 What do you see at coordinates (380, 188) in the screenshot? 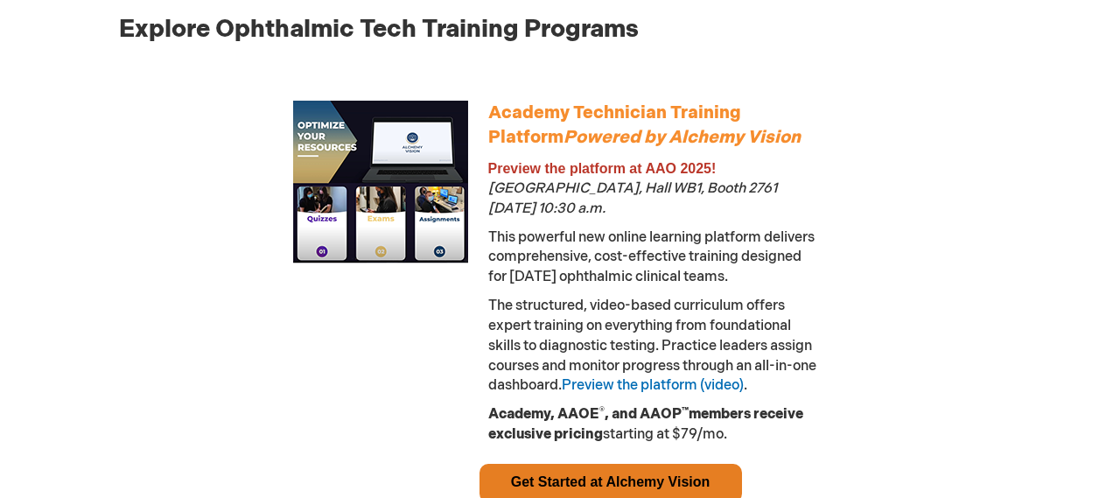
I see `img: Alchemy Vision` at bounding box center [380, 188].